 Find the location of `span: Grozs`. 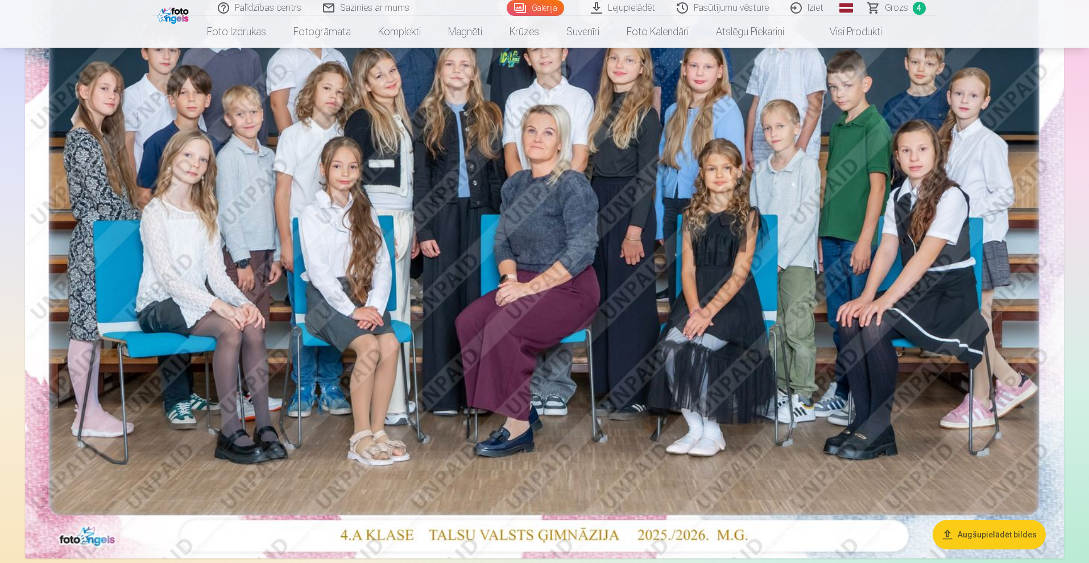

span: Grozs is located at coordinates (896, 8).